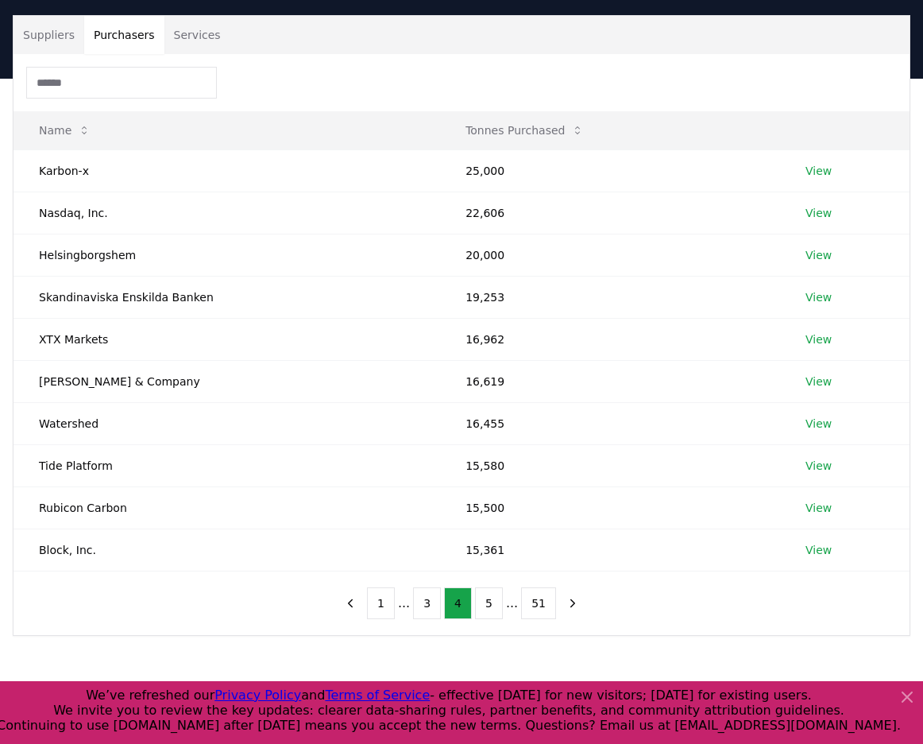  What do you see at coordinates (124, 35) in the screenshot?
I see `button: Purchasers` at bounding box center [124, 35].